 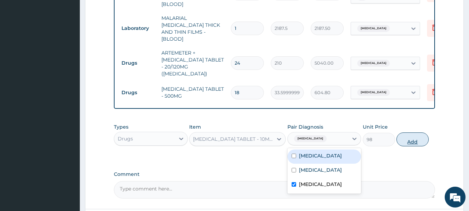 I want to click on img: d_794563401_company_1708531726252_794563401, so click(x=20, y=43).